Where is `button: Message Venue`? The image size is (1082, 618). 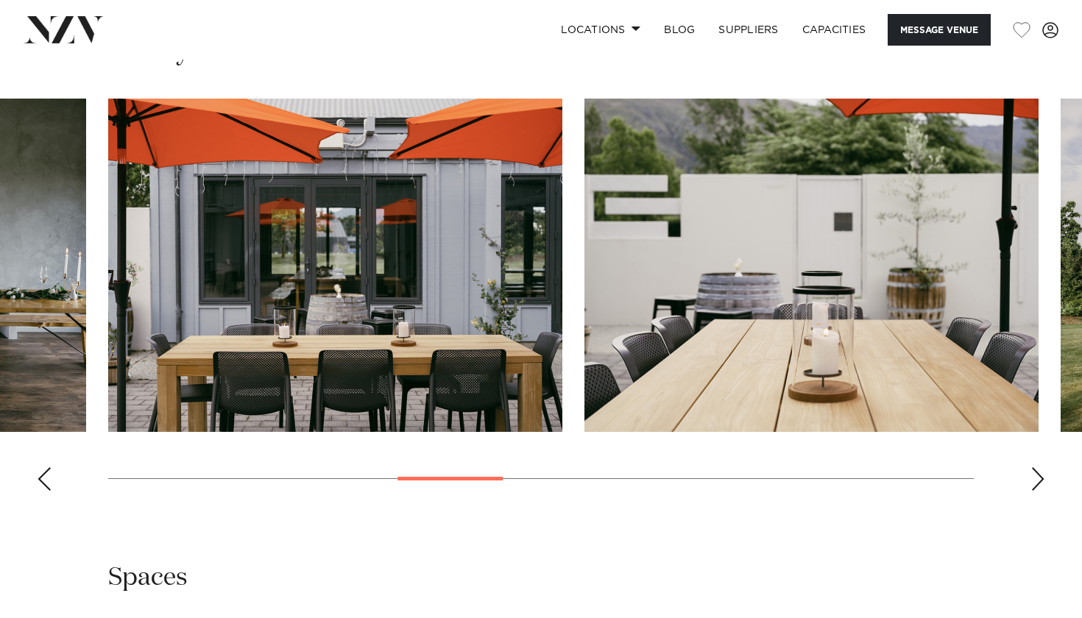 button: Message Venue is located at coordinates (939, 29).